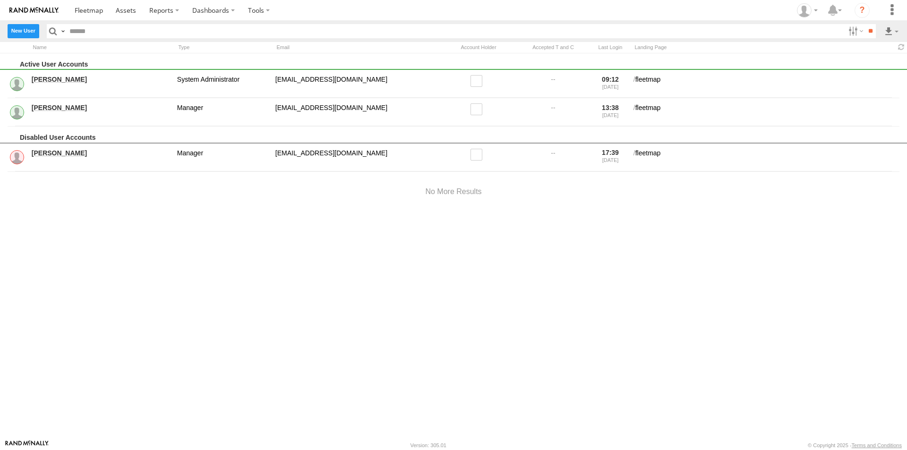 The image size is (907, 450). I want to click on div: rreyna@revinu.com, so click(357, 112).